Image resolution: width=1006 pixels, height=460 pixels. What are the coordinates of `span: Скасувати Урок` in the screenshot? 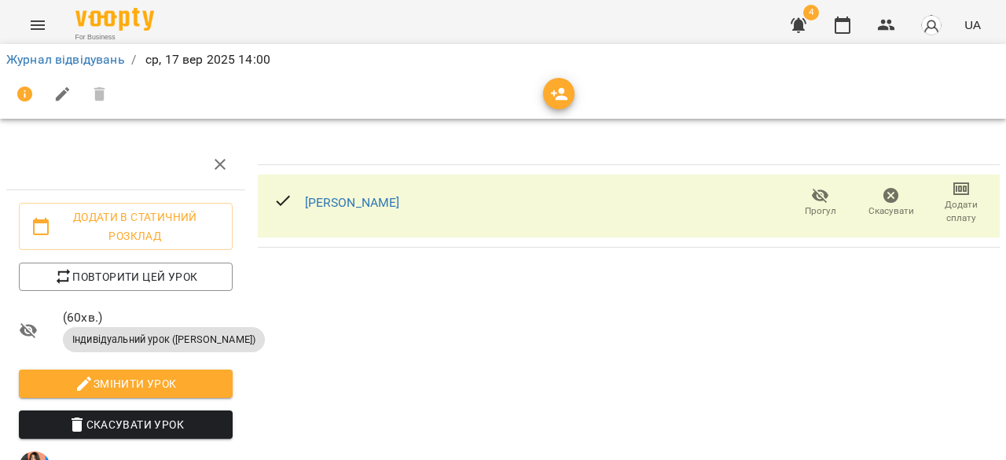 It's located at (126, 424).